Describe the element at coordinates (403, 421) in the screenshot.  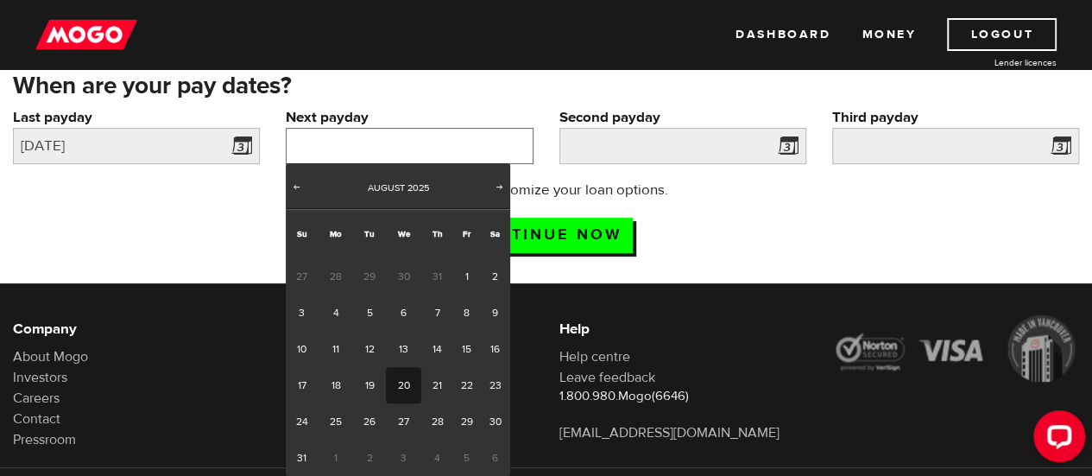
I see `a: 27` at that location.